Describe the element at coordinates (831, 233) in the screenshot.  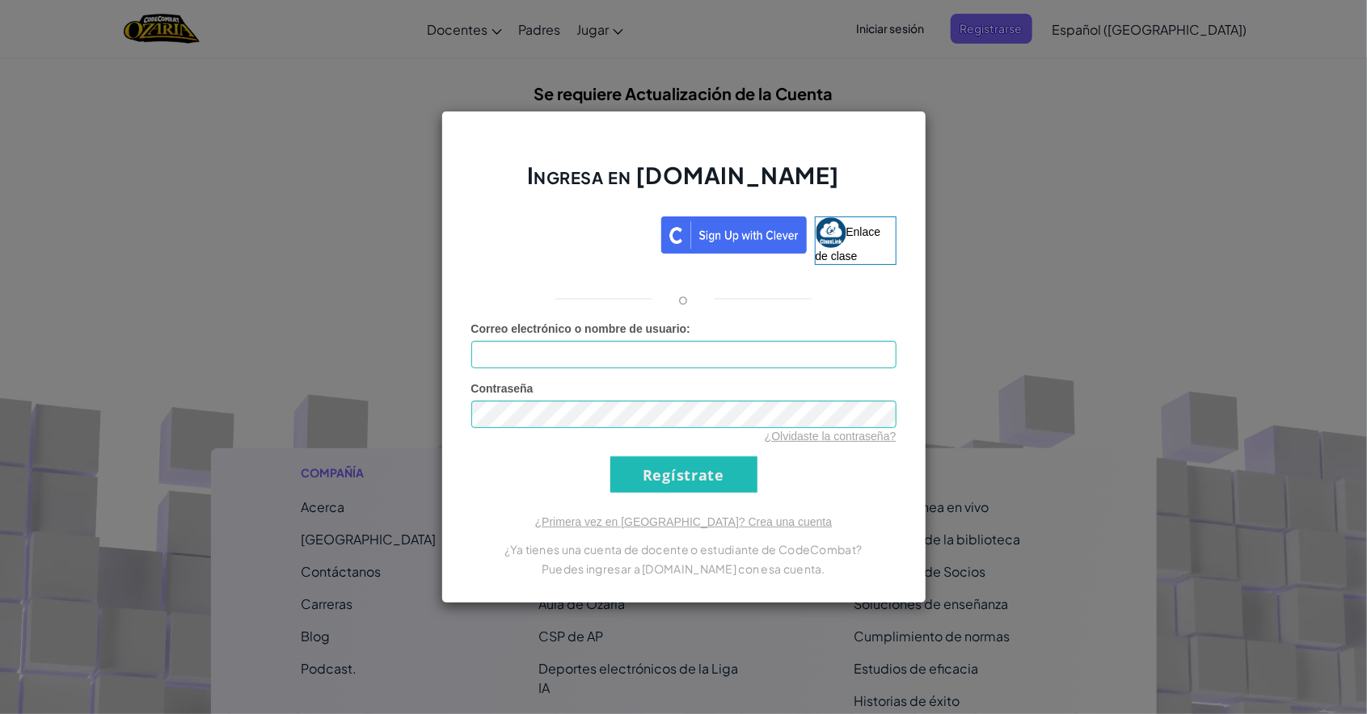
I see `img: classlink-logo-small.png` at that location.